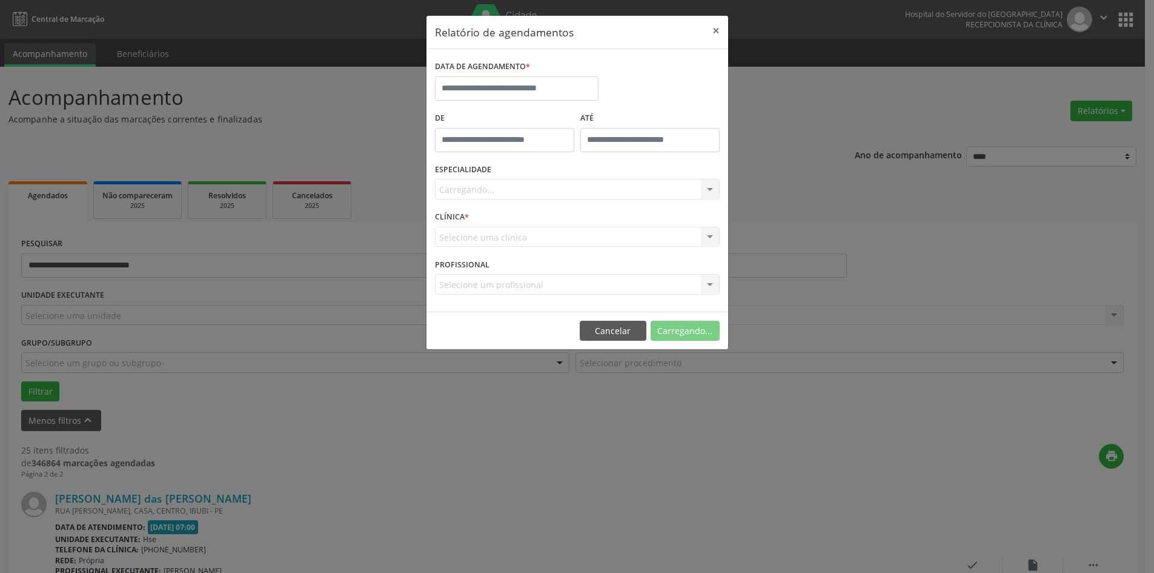 Image resolution: width=1154 pixels, height=573 pixels. What do you see at coordinates (504, 32) in the screenshot?
I see `h5: Relatório de agendamentos` at bounding box center [504, 32].